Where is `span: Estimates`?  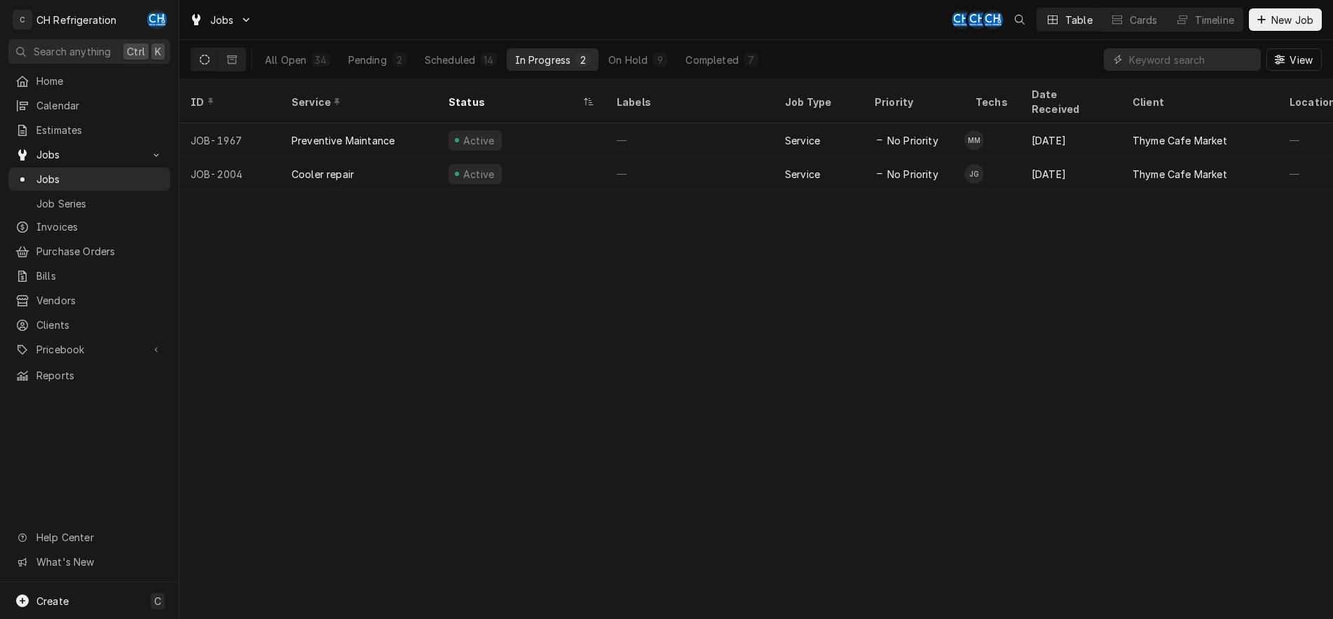
span: Estimates is located at coordinates (100, 130).